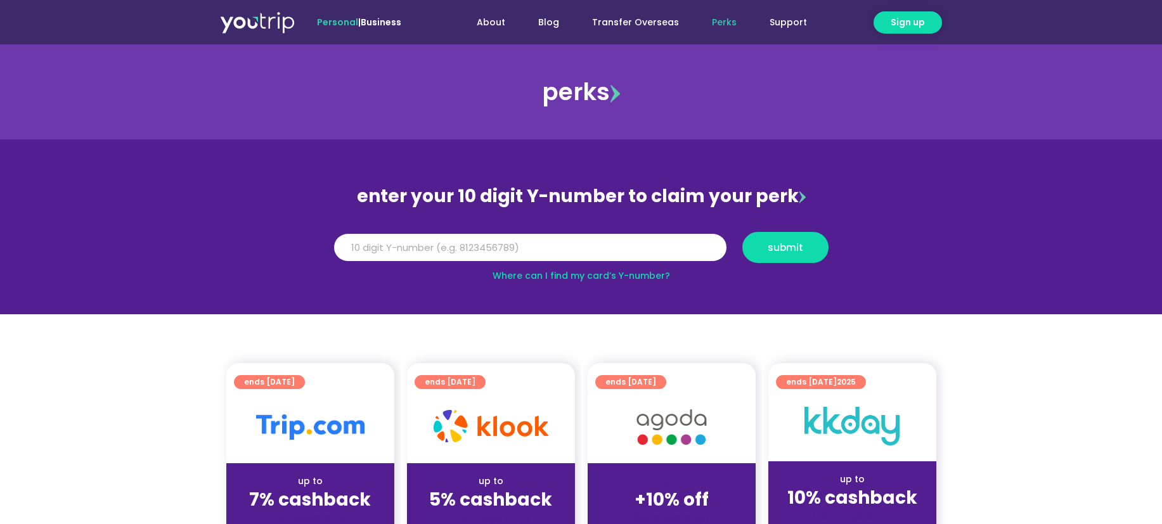 The width and height of the screenshot is (1162, 524). Describe the element at coordinates (491, 499) in the screenshot. I see `strong: 5% cashback` at that location.